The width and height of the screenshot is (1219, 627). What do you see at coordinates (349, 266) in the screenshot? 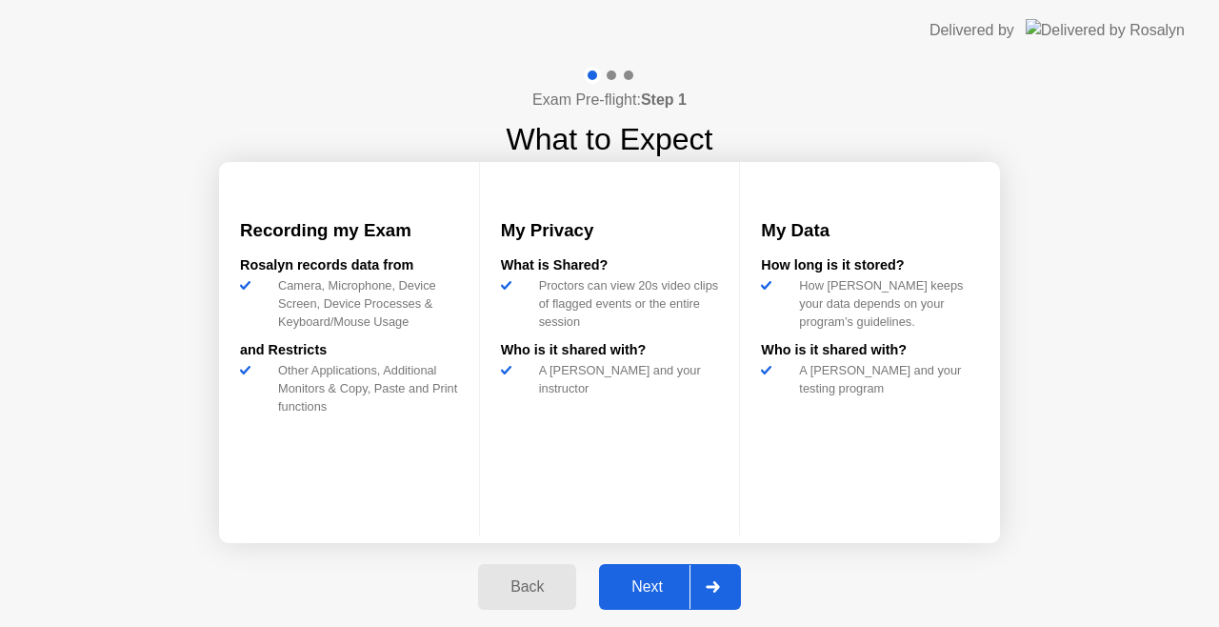
I see `div: Rosalyn records data from` at bounding box center [349, 266].